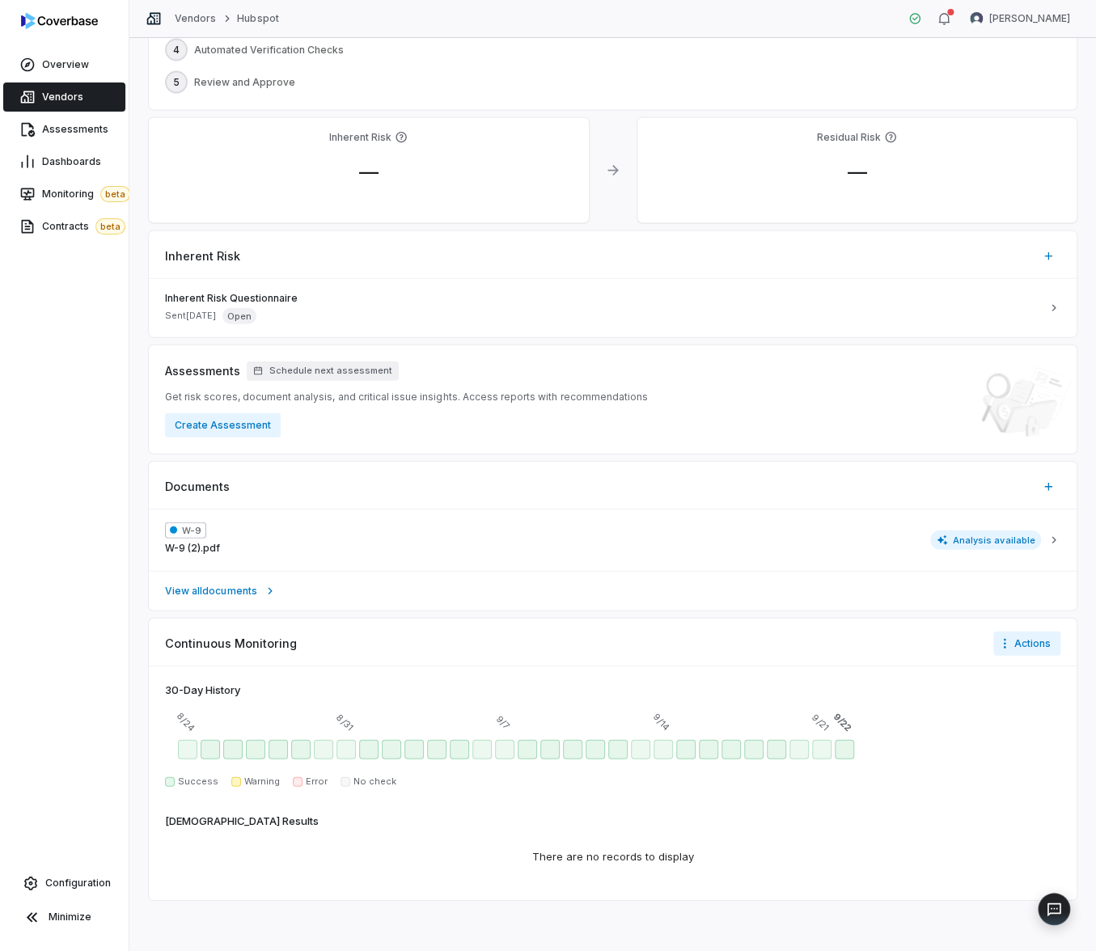  Describe the element at coordinates (64, 883) in the screenshot. I see `a: Configuration` at that location.